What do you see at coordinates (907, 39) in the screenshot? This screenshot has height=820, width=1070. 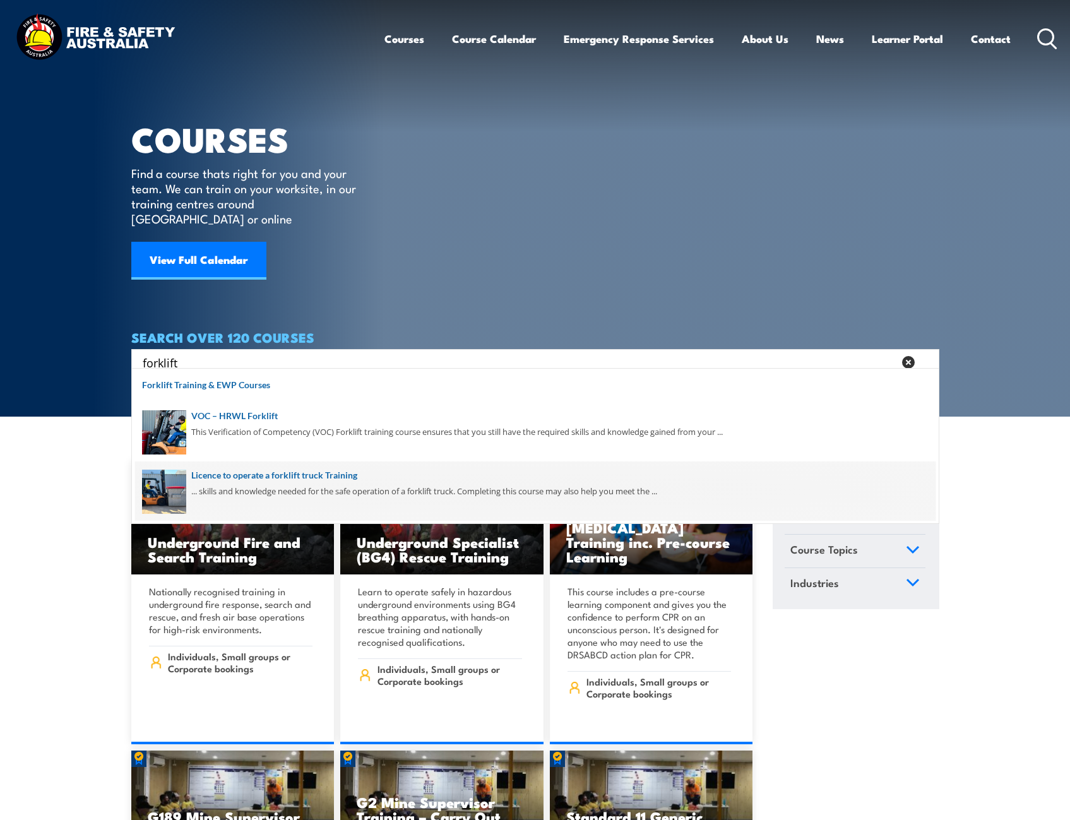 I see `a: Learner Portal` at bounding box center [907, 39].